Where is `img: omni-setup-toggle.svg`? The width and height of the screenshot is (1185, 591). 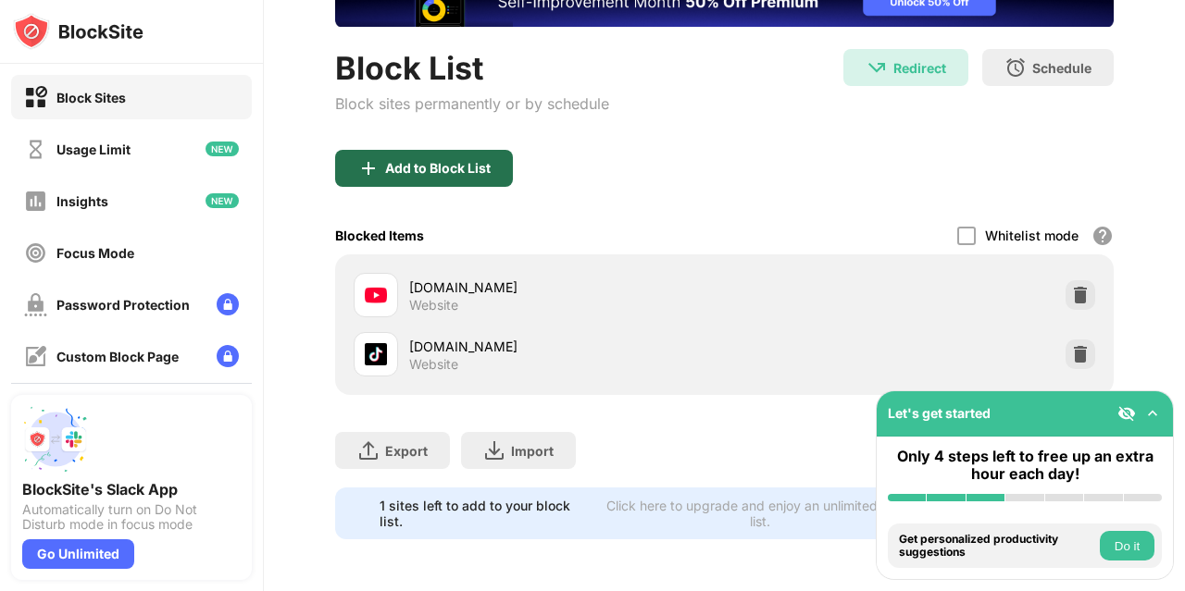 img: omni-setup-toggle.svg is located at coordinates (1152, 414).